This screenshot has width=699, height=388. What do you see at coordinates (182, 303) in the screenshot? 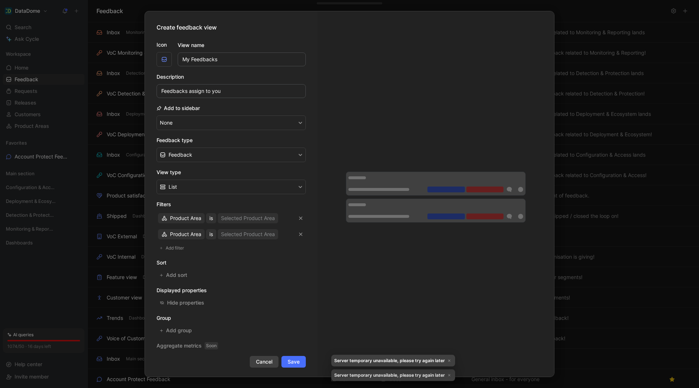
I see `button: Hide properties` at bounding box center [182, 303].